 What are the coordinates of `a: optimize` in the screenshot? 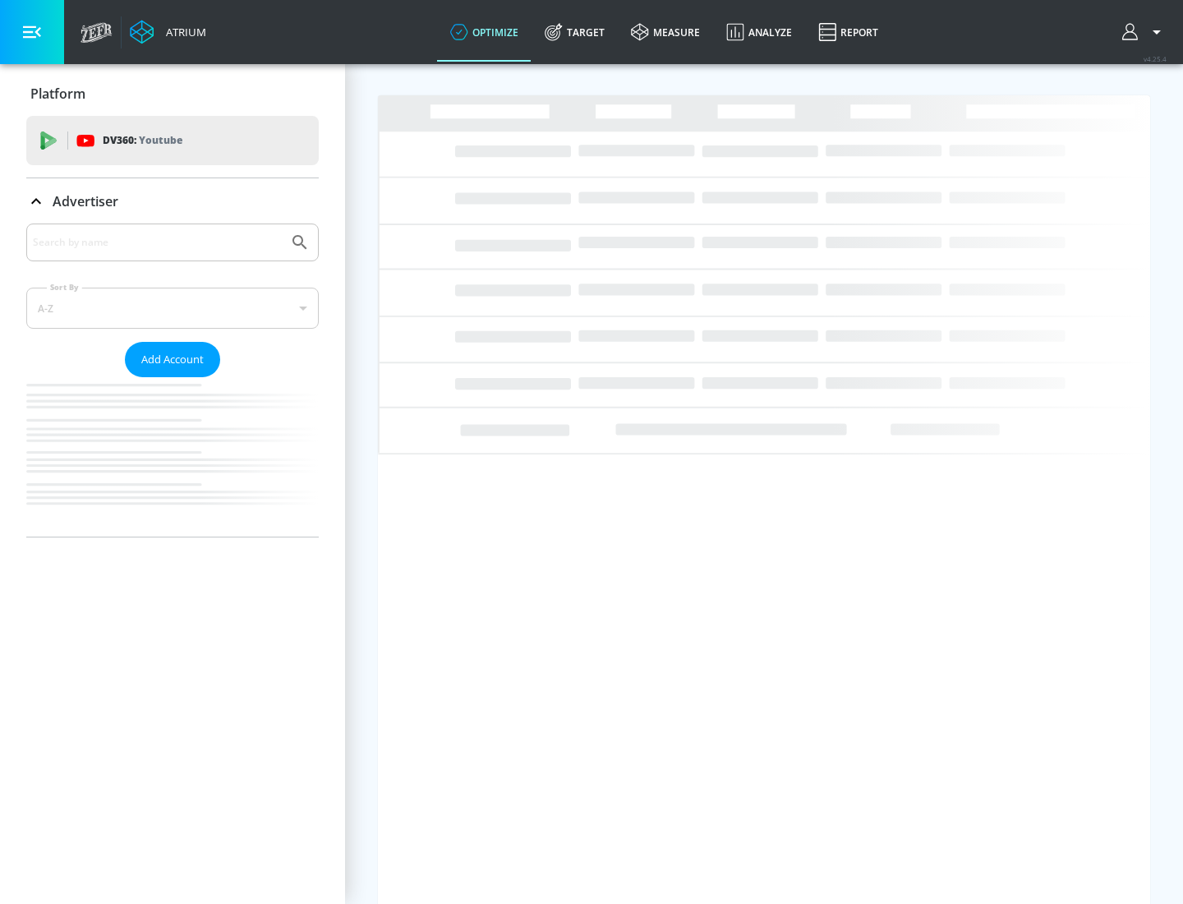 It's located at (484, 32).